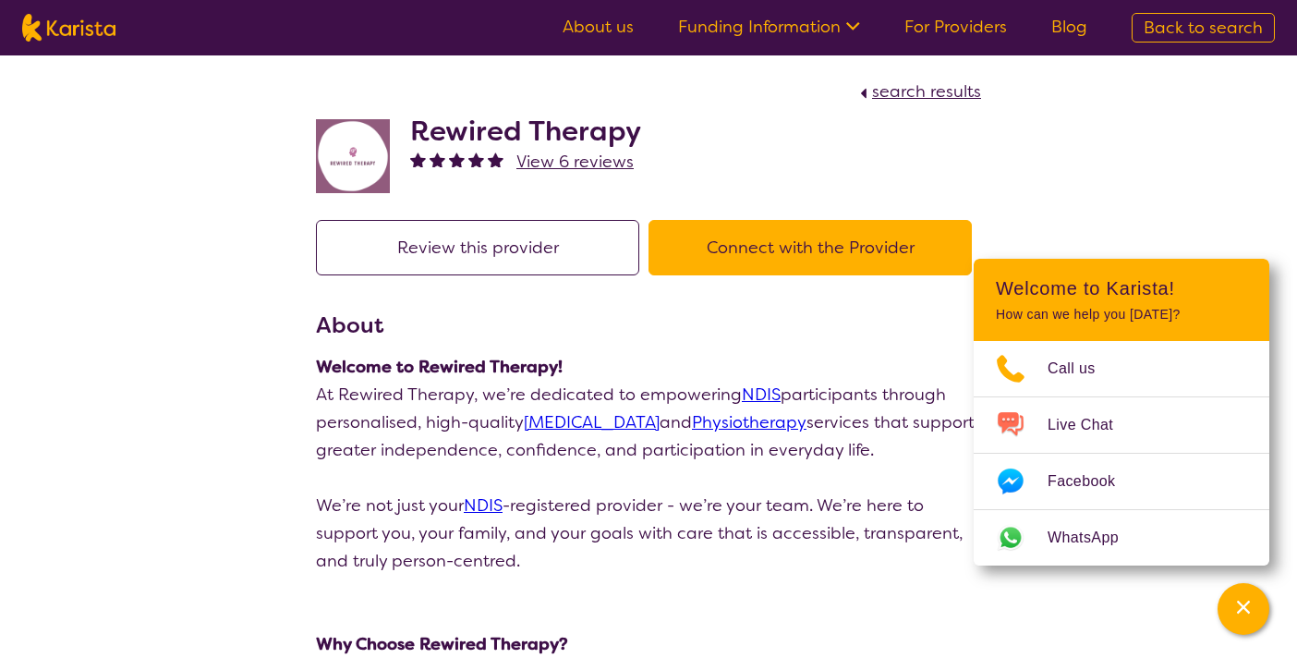 This screenshot has width=1297, height=658. I want to click on span: Back to search, so click(1203, 28).